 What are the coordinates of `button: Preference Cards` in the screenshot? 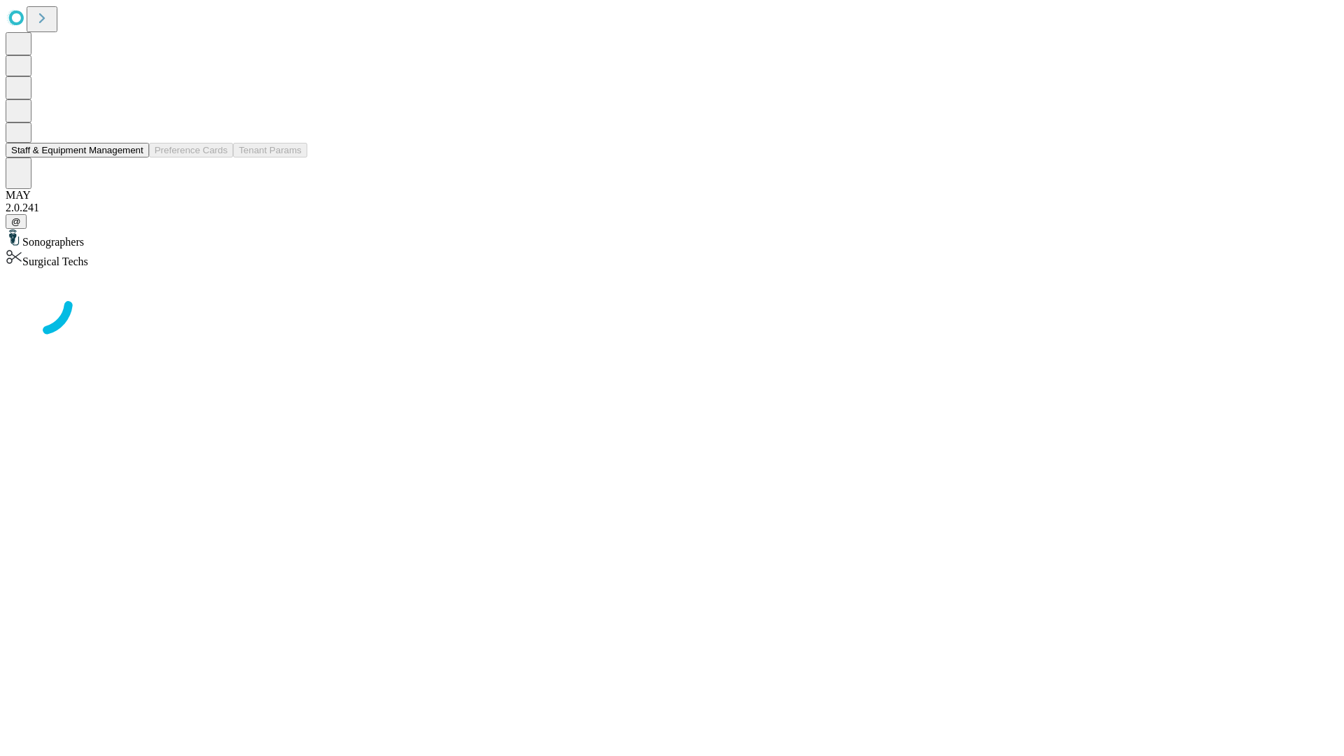 It's located at (191, 150).